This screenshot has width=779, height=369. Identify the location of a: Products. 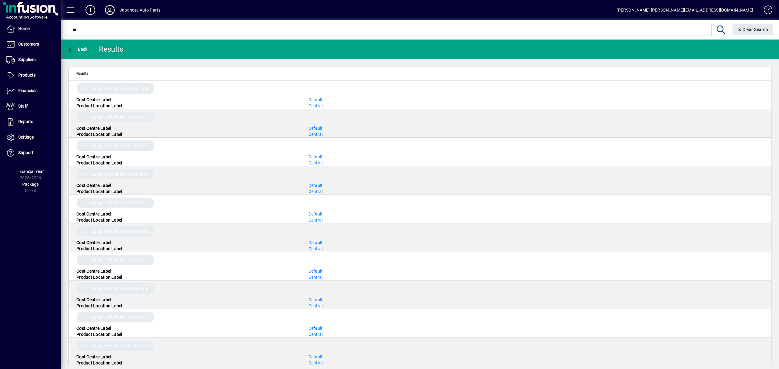
(32, 75).